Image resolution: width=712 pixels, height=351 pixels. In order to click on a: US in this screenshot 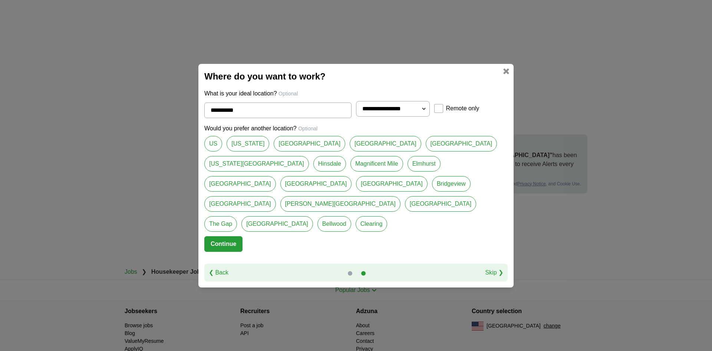, I will do `click(213, 144)`.